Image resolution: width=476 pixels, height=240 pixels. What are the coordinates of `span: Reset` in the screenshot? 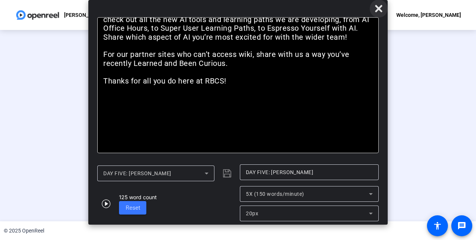 It's located at (133, 208).